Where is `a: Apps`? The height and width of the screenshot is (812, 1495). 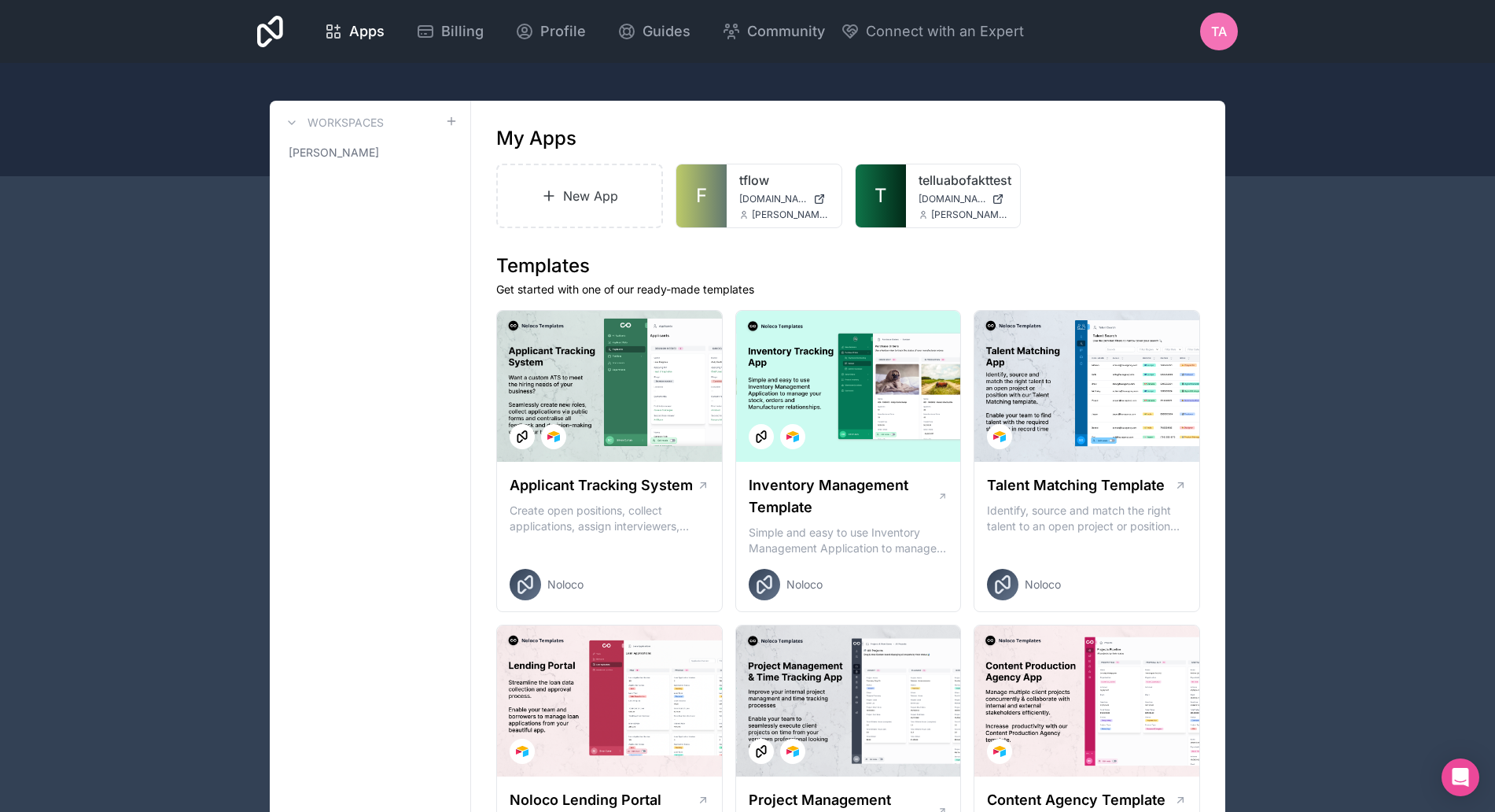 a: Apps is located at coordinates (354, 32).